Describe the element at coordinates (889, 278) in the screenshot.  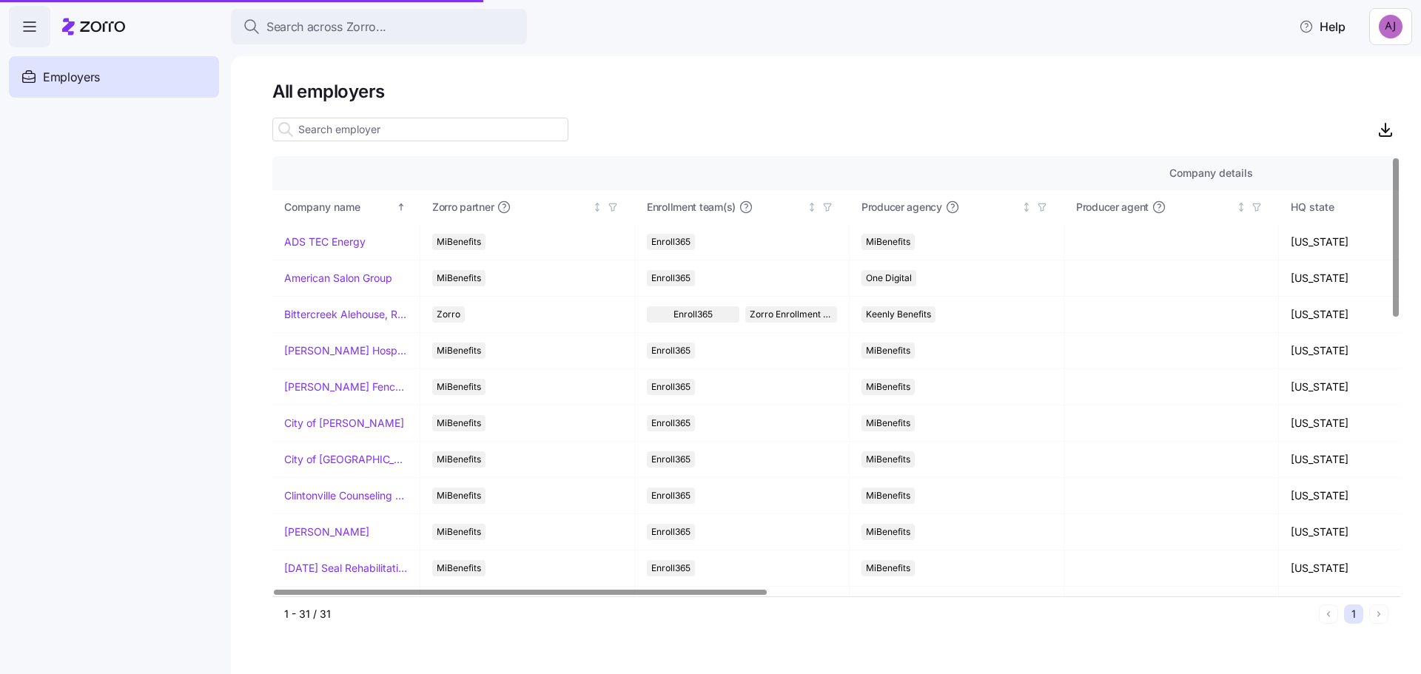
I see `span: One Digital` at that location.